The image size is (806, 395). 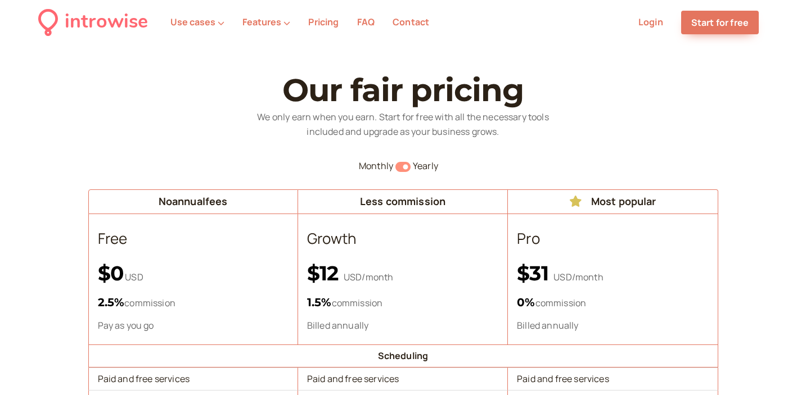 What do you see at coordinates (319, 303) in the screenshot?
I see `span: 1.5 %` at bounding box center [319, 303].